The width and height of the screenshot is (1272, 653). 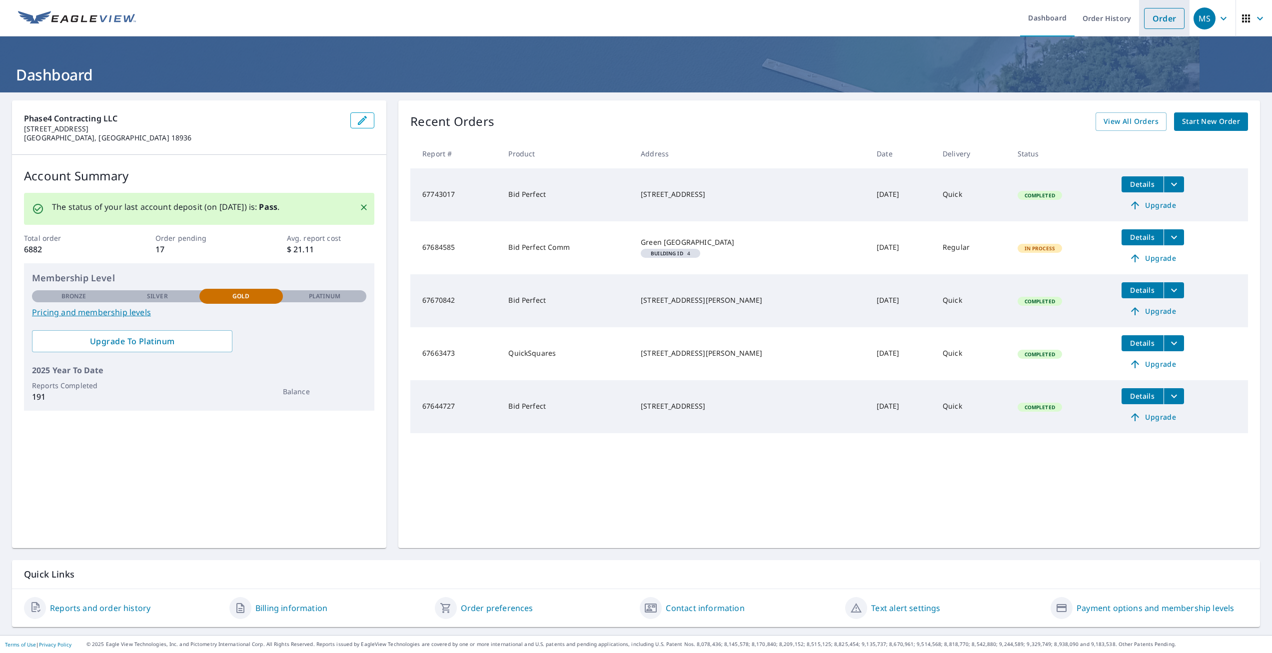 What do you see at coordinates (132, 341) in the screenshot?
I see `span: Upgrade To Platinum` at bounding box center [132, 341].